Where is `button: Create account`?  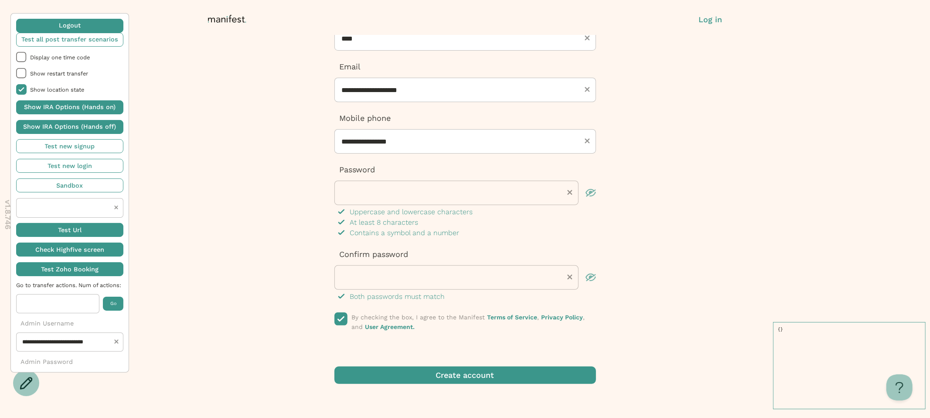
button: Create account is located at coordinates (465, 375).